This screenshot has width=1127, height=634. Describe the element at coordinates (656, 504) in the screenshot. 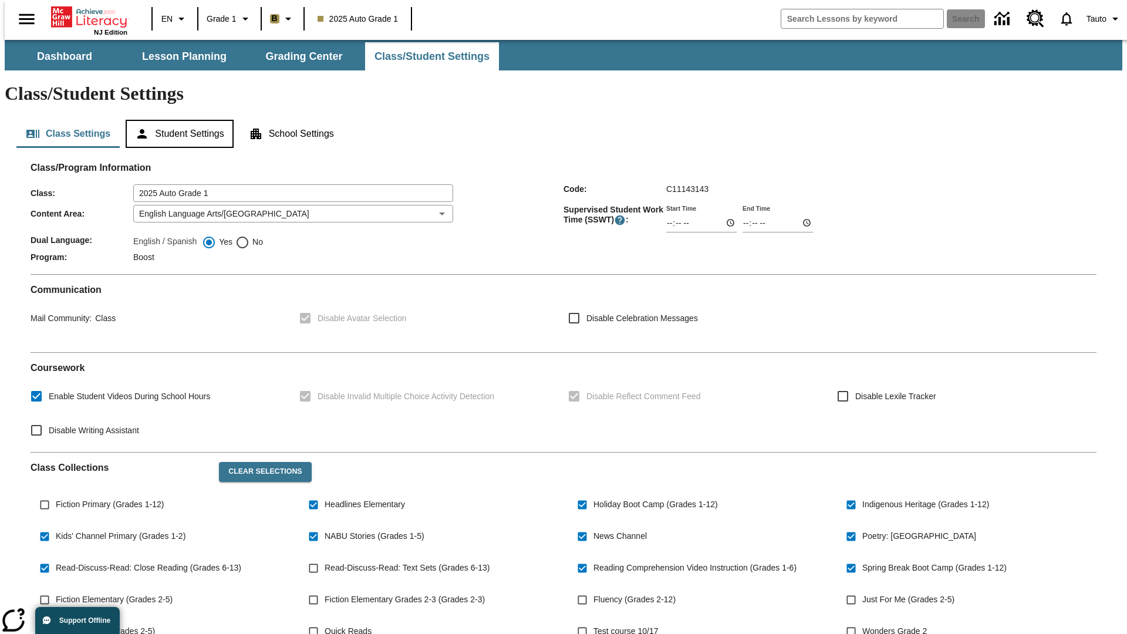

I see `span: Holiday Boot Camp (Grades 1-12)` at that location.